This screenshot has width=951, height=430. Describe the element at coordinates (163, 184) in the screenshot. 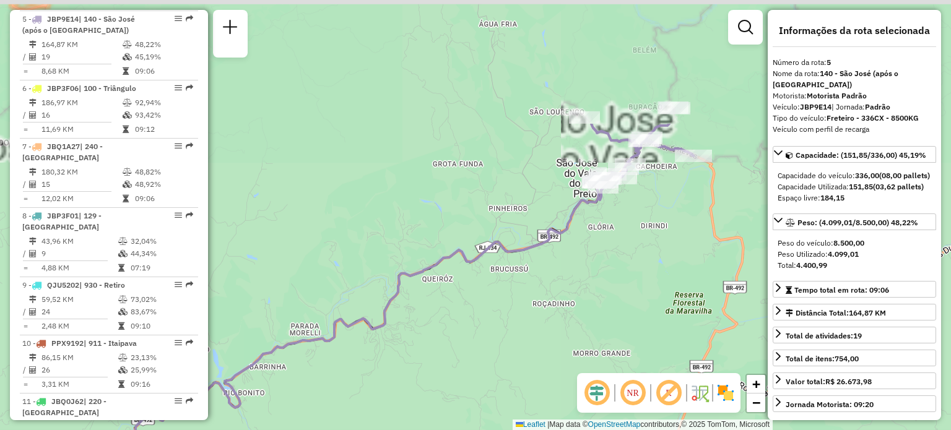

I see `td: 48,92%` at that location.